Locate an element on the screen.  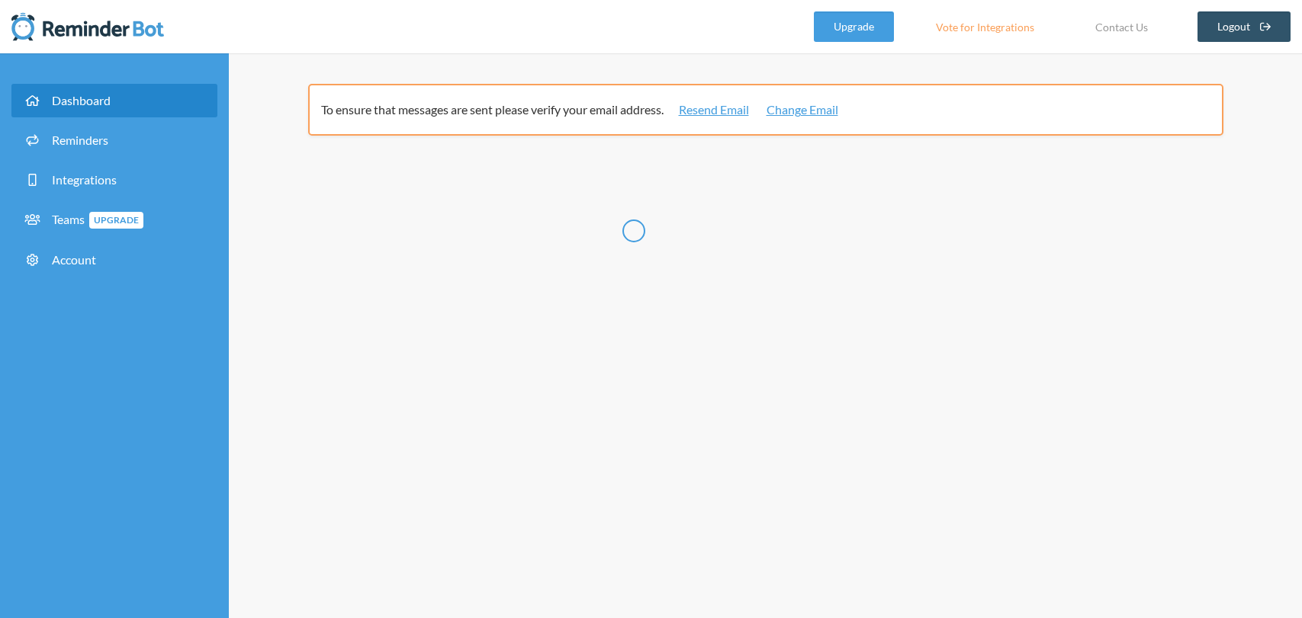
a: Reminders is located at coordinates (114, 140).